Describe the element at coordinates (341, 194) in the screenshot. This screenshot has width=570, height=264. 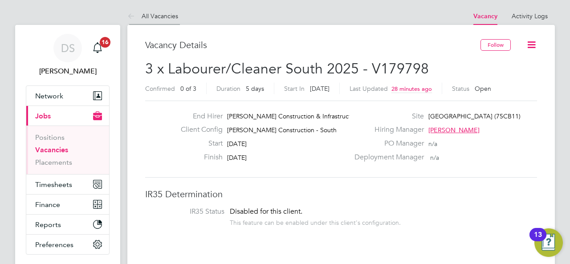
I see `h3: IR35 Determination` at that location.